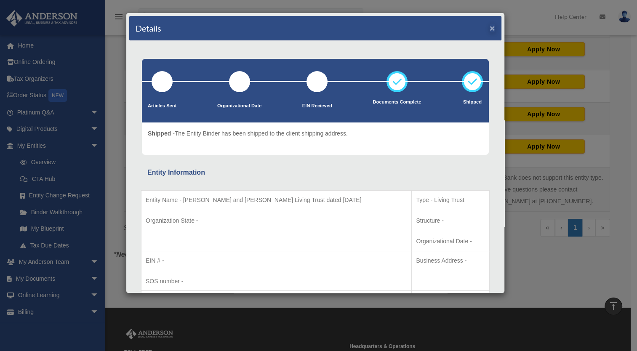 The height and width of the screenshot is (351, 637). What do you see at coordinates (396, 102) in the screenshot?
I see `p: Documents Complete` at bounding box center [396, 102].